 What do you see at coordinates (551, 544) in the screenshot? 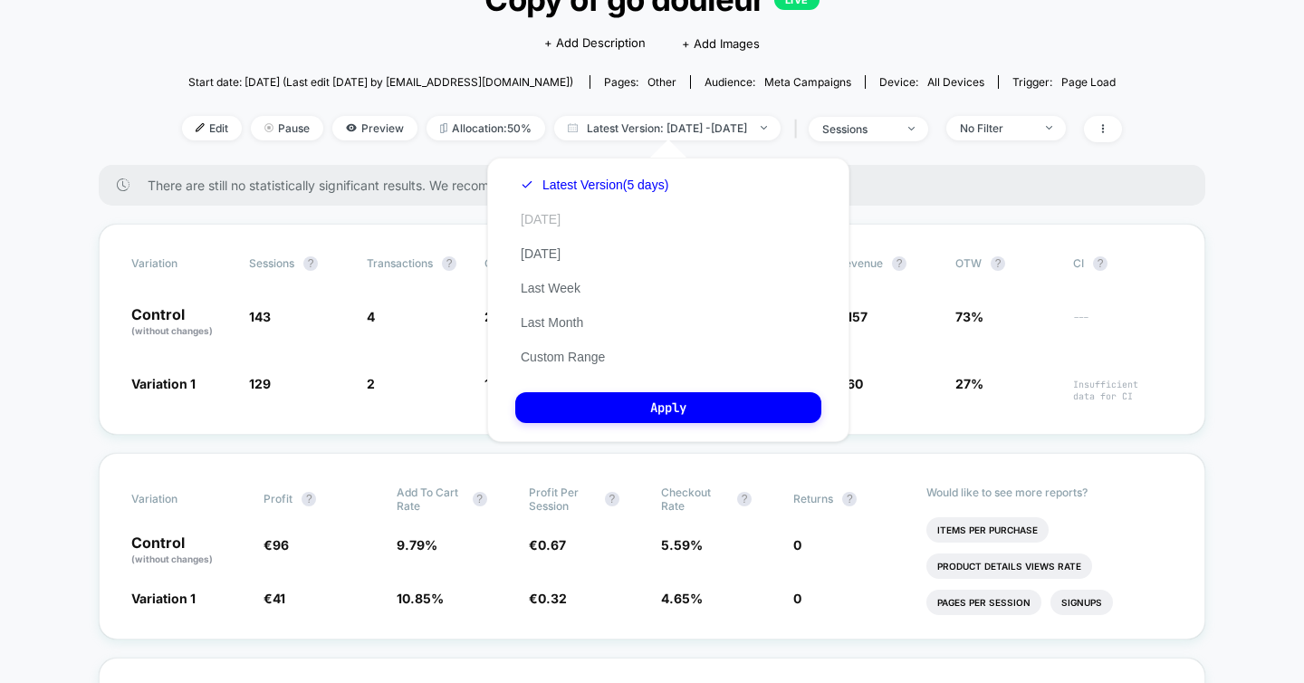
I see `span: 0.67` at bounding box center [551, 544].